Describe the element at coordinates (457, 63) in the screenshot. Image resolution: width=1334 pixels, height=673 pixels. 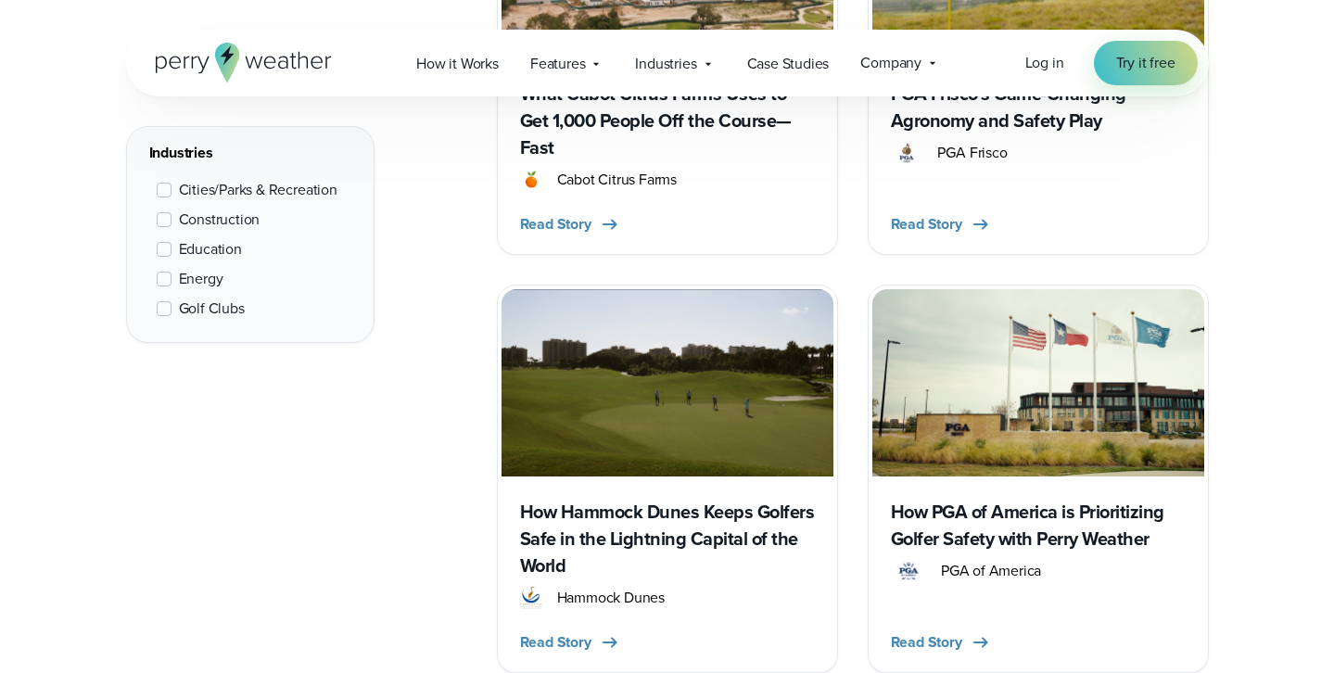
I see `a: How it Works` at that location.